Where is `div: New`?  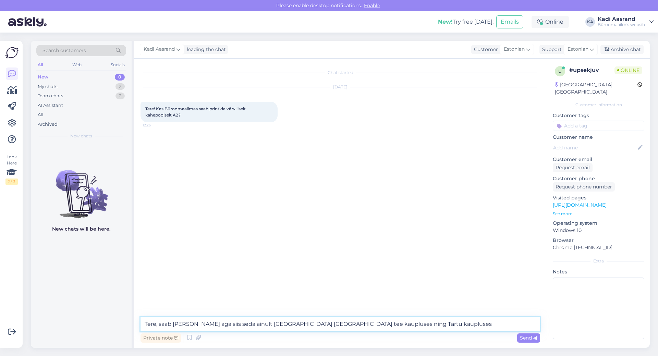 div: New is located at coordinates (43, 77).